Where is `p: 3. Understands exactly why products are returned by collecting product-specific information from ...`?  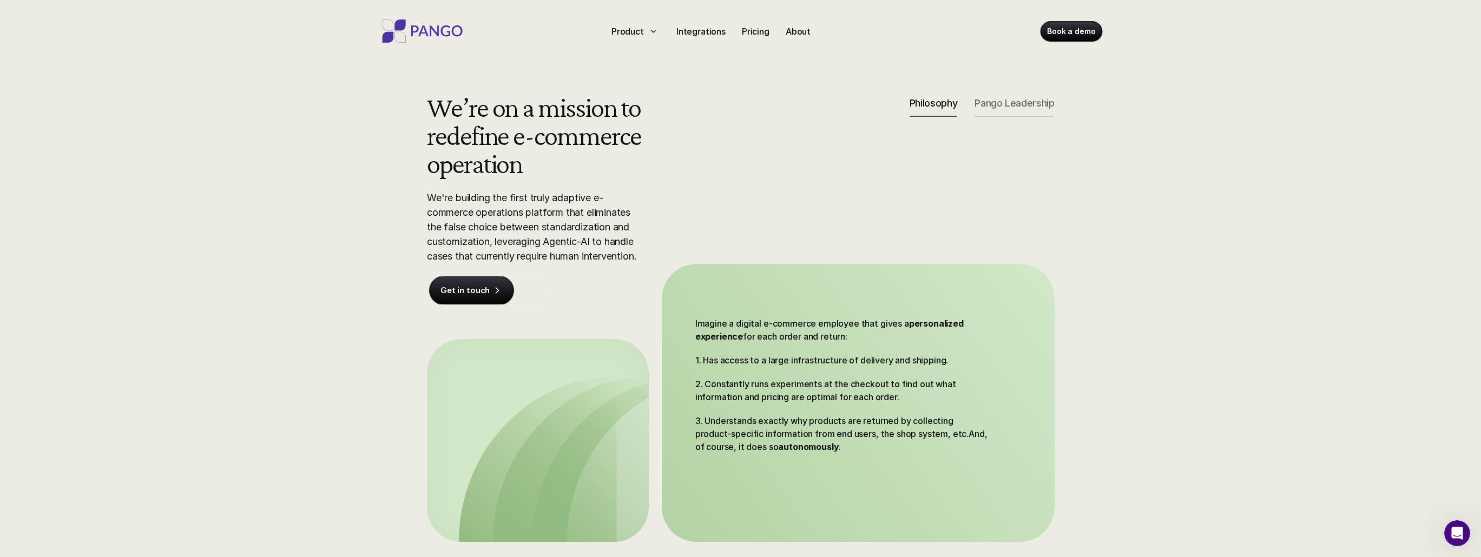 p: 3. Understands exactly why products are returned by collecting product-specific information from ... is located at coordinates (842, 434).